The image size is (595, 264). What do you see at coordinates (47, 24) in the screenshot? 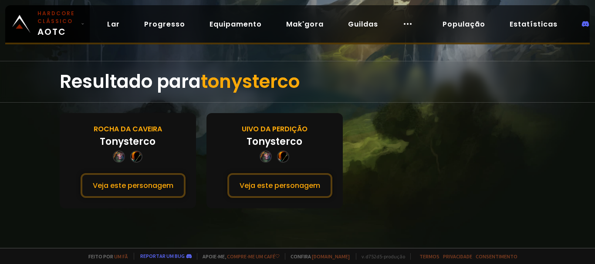
I see `a: Hardcore clássicoAOTC` at bounding box center [47, 24].